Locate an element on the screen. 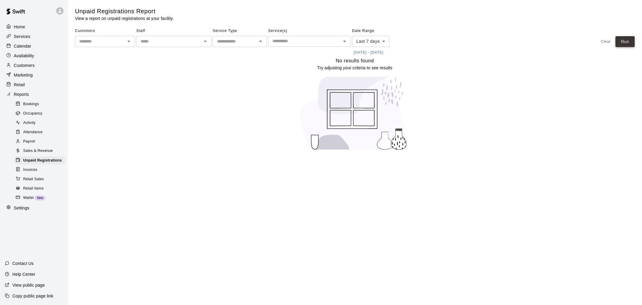 Image resolution: width=642 pixels, height=305 pixels. p: View a report on unpaid registrations at your facility. is located at coordinates (124, 18).